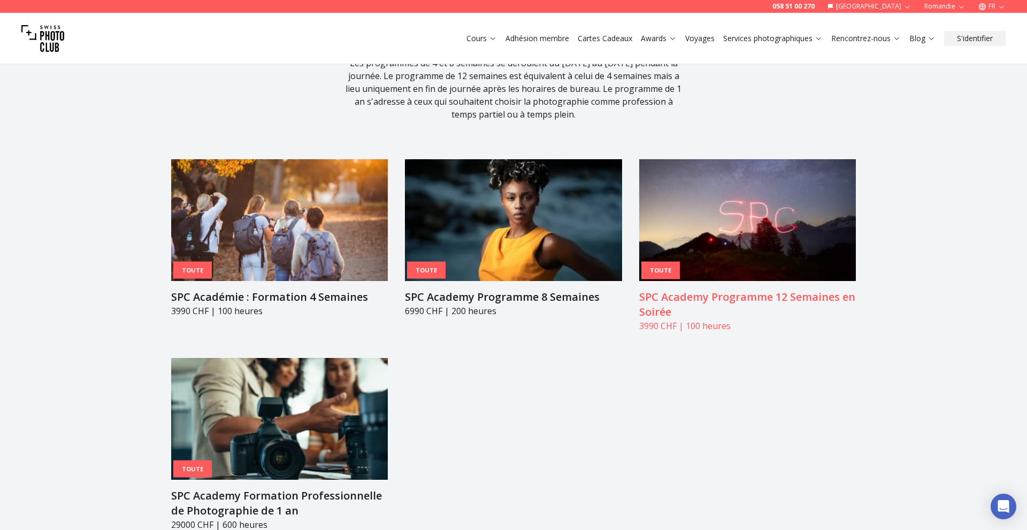  I want to click on button: Awards, so click(658, 38).